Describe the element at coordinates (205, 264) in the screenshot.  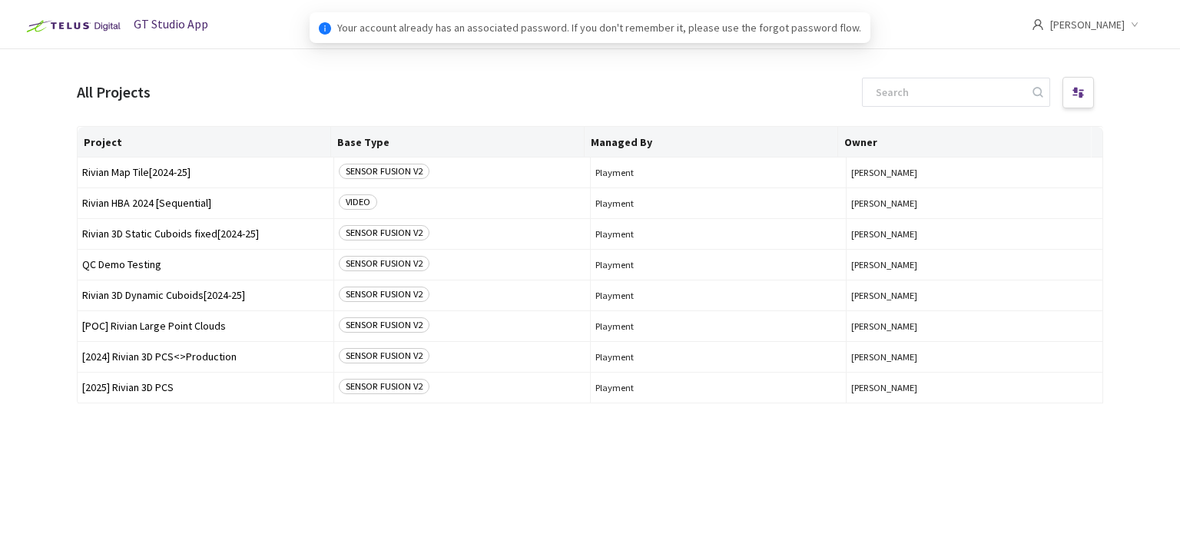
I see `span: QC Demo Testing` at that location.